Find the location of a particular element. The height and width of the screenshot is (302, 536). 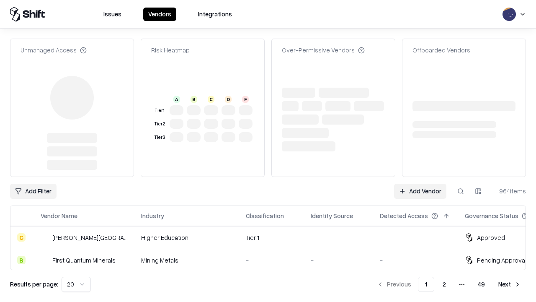

div: Over-Permissive Vendors is located at coordinates (323, 50).